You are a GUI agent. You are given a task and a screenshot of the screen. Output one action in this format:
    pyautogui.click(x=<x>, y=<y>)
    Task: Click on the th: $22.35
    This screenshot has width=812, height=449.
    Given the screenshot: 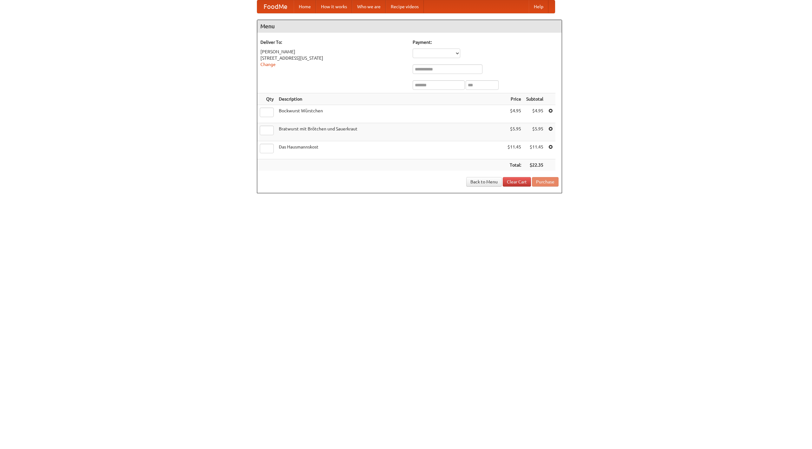 What is the action you would take?
    pyautogui.click(x=535, y=165)
    